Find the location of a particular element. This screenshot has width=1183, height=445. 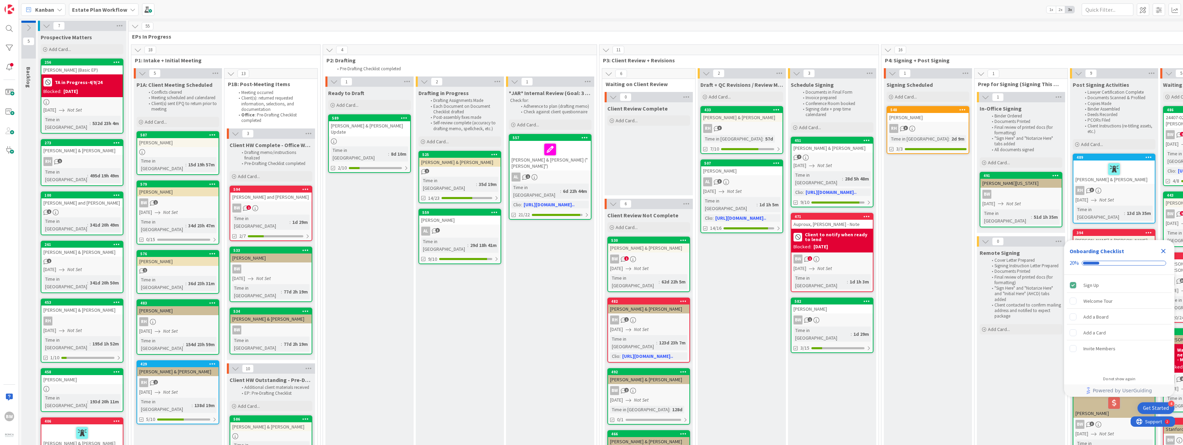

div: 589 is located at coordinates (369, 118).